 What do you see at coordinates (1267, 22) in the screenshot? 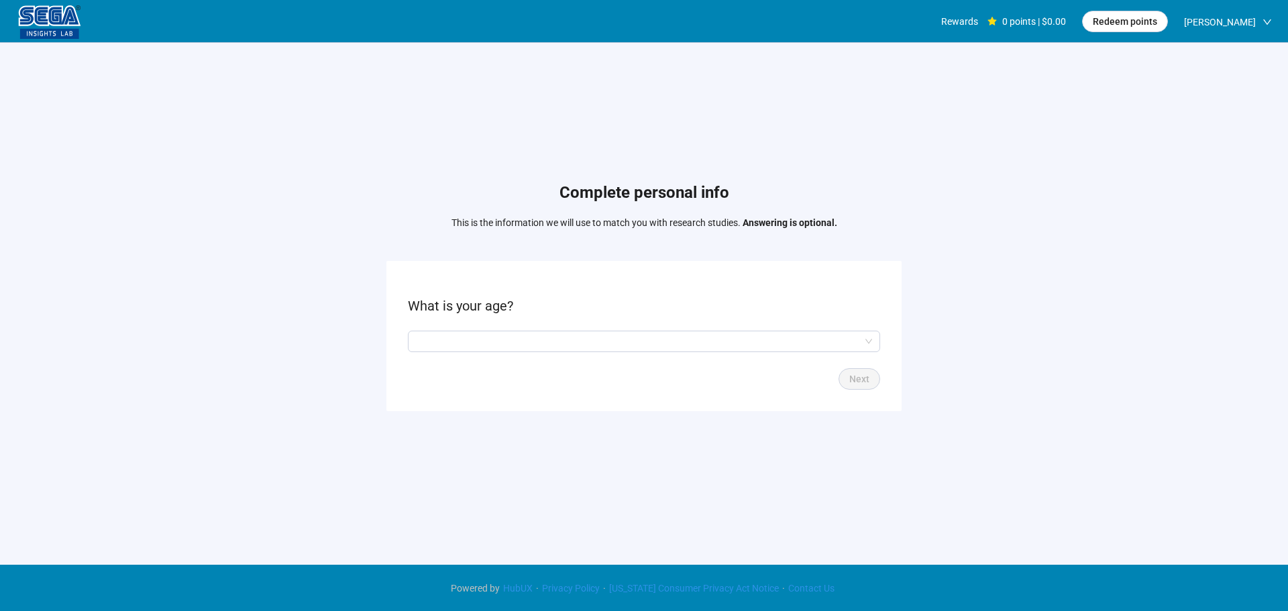
I see `span: down` at bounding box center [1267, 22].